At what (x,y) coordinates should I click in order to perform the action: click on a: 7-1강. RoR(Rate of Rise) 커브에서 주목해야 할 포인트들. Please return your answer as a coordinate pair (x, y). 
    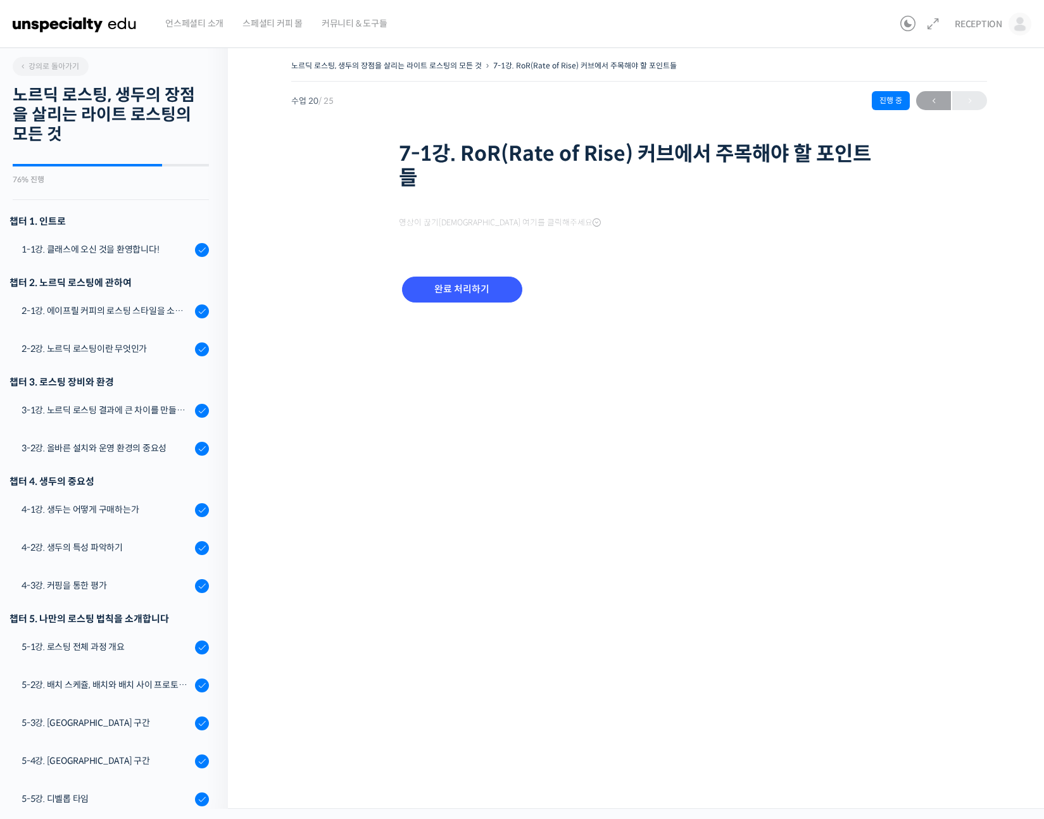
    Looking at the image, I should click on (585, 65).